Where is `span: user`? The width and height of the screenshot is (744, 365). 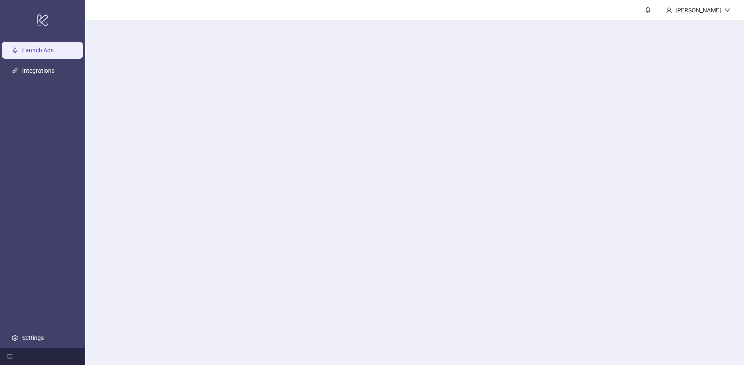 span: user is located at coordinates (669, 10).